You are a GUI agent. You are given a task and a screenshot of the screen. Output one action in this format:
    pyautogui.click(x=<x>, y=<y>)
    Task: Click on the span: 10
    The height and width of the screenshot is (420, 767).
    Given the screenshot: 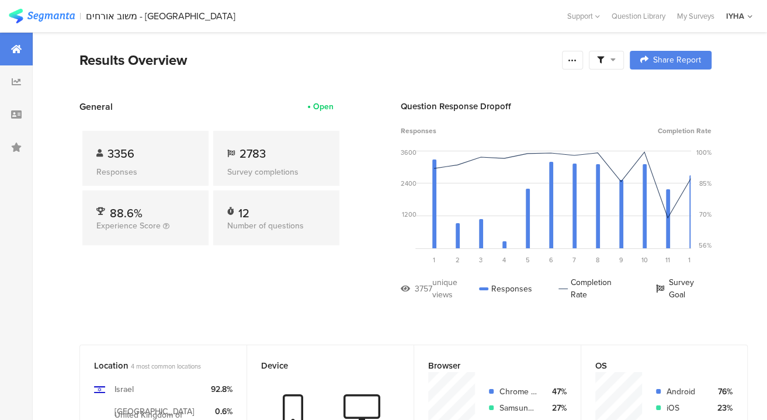 What is the action you would take?
    pyautogui.click(x=644, y=260)
    